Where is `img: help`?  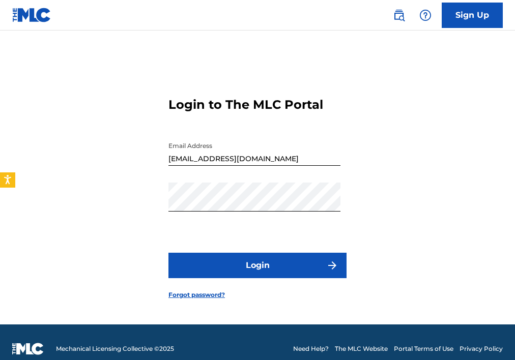
img: help is located at coordinates (425, 15).